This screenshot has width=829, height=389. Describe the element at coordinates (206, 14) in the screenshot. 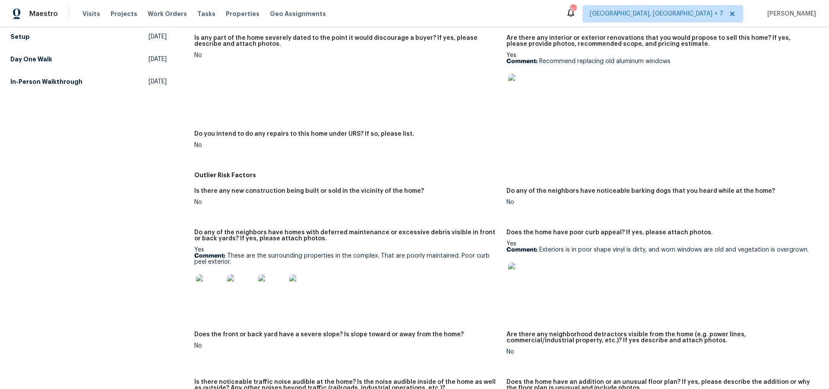

I see `span: Tasks` at that location.